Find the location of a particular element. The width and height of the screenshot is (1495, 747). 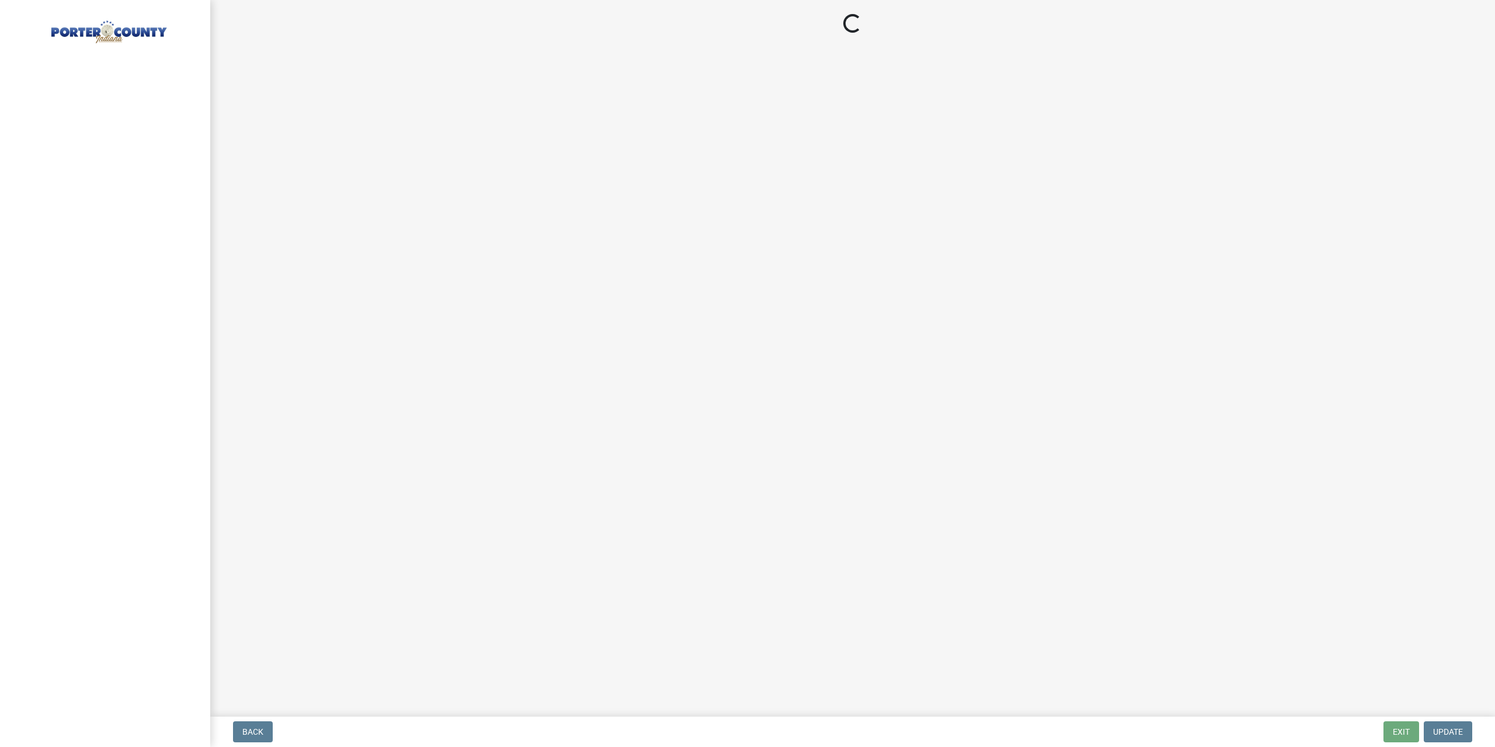

span: Back is located at coordinates (253, 732).